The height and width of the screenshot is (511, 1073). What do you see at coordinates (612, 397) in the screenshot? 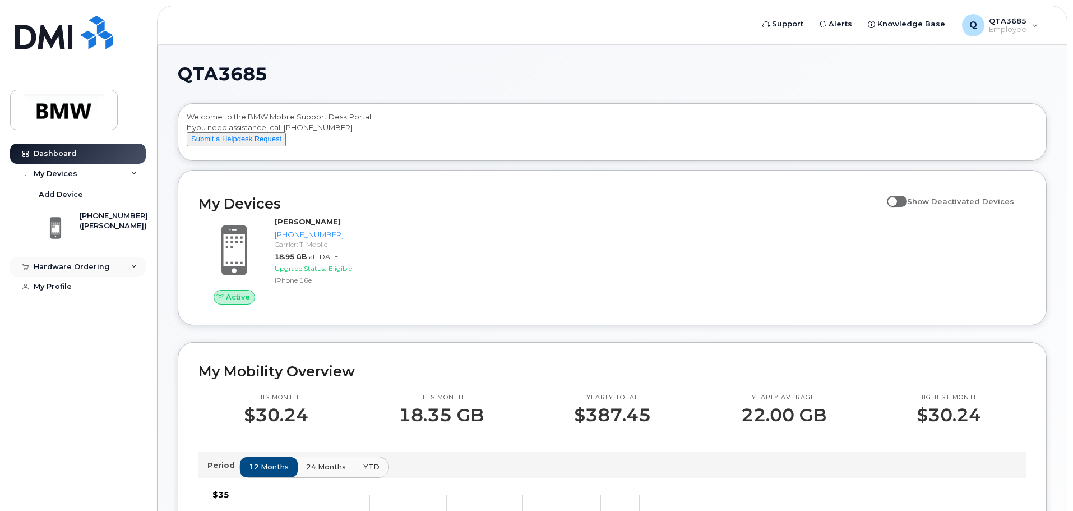
I see `p: Yearly total` at bounding box center [612, 397].